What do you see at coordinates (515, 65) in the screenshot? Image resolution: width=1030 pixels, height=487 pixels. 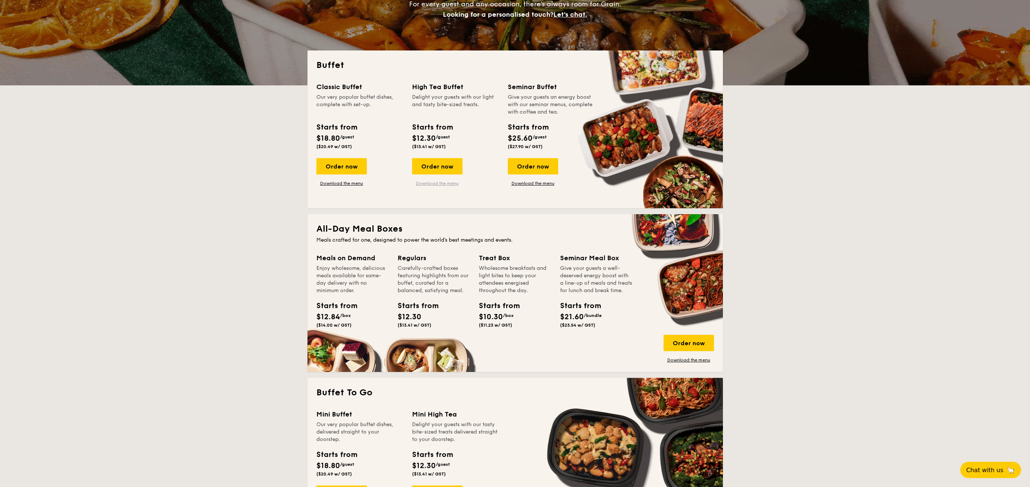 I see `h2: Buffet` at bounding box center [515, 65].